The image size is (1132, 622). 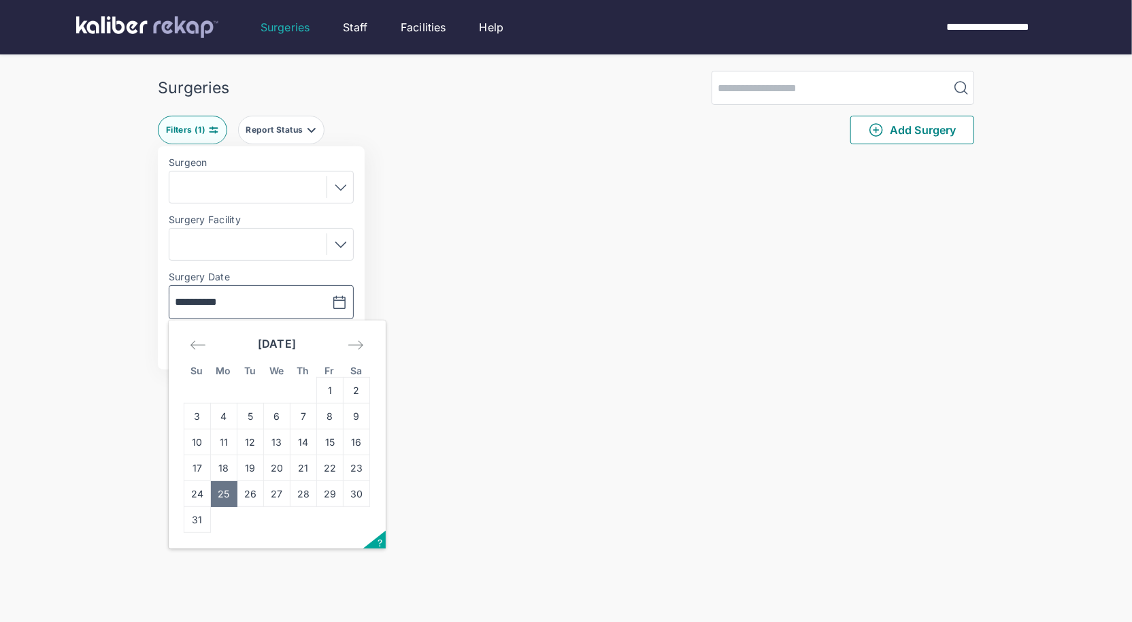 I want to click on span: Add Surgery, so click(x=912, y=130).